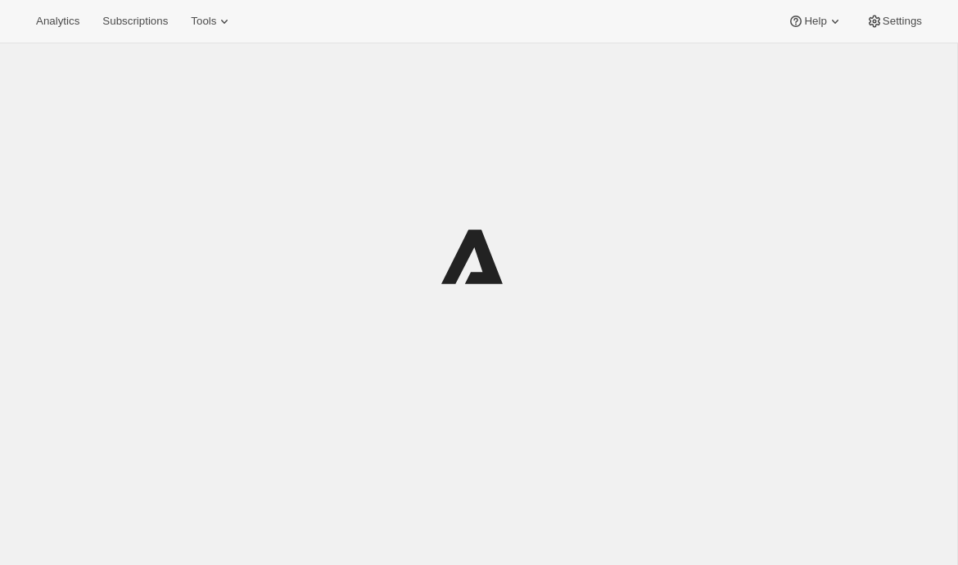 The height and width of the screenshot is (565, 958). What do you see at coordinates (815, 21) in the screenshot?
I see `span: Help` at bounding box center [815, 21].